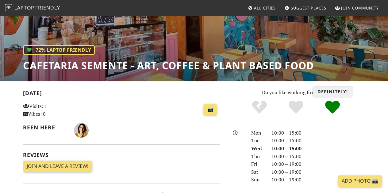 The width and height of the screenshot is (388, 193). Describe the element at coordinates (305, 8) in the screenshot. I see `a: Suggest Places` at that location.